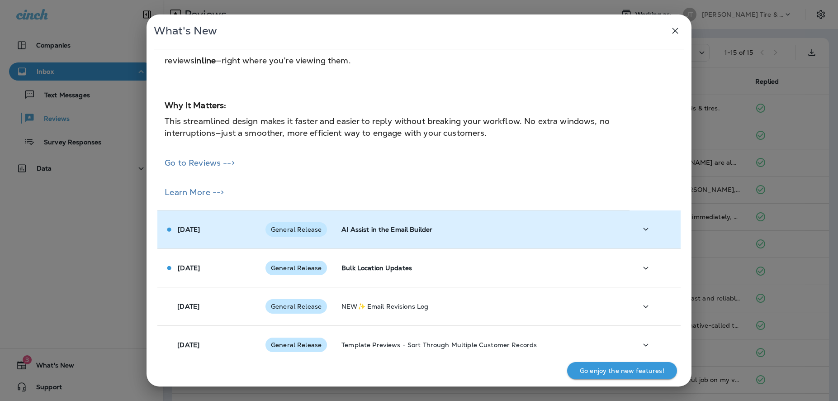 The height and width of the screenshot is (401, 838). Describe the element at coordinates (199, 162) in the screenshot. I see `a: Go to Reviews -->` at that location.